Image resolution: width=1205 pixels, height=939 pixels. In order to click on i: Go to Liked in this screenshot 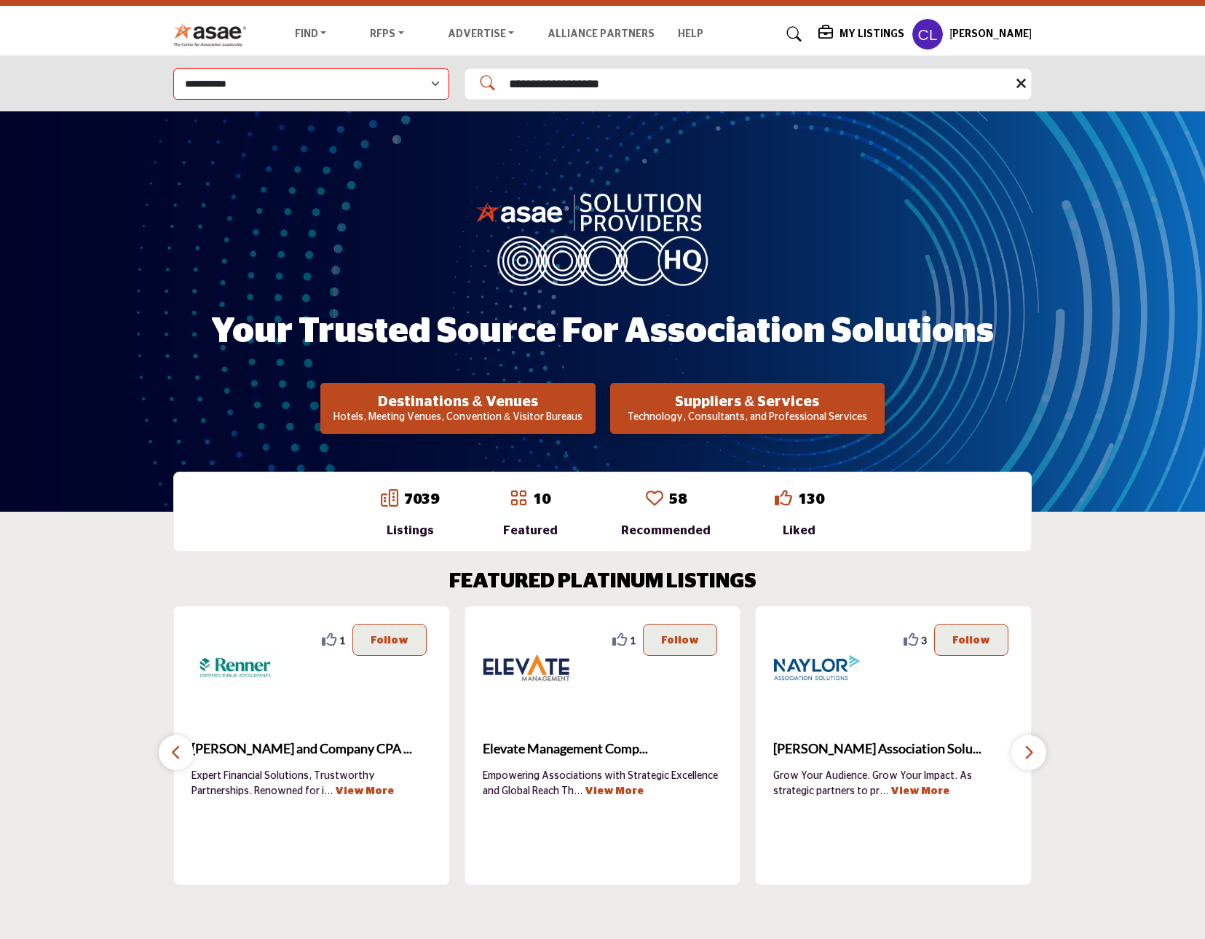, I will do `click(783, 498)`.